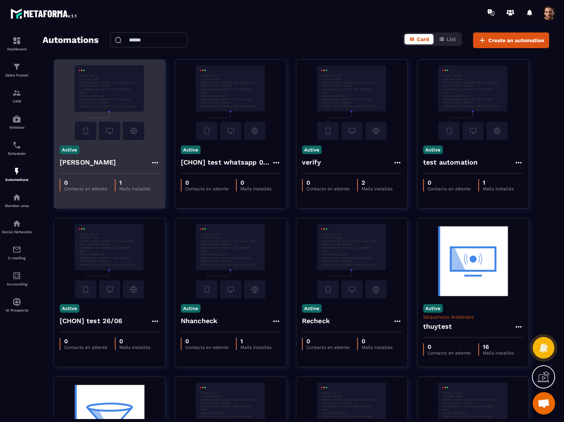  Describe the element at coordinates (17, 145) in the screenshot. I see `img: scheduler` at that location.